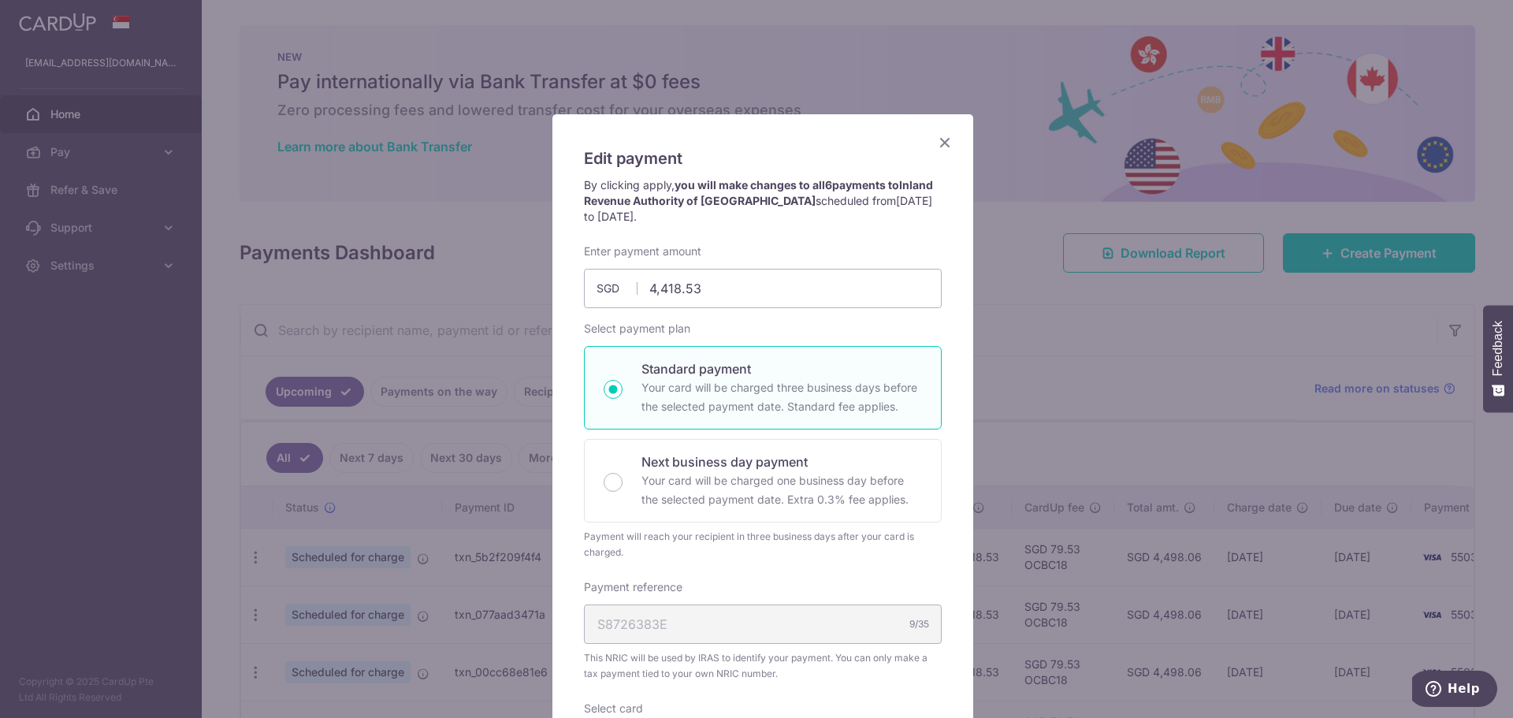  I want to click on span: 6, so click(828, 184).